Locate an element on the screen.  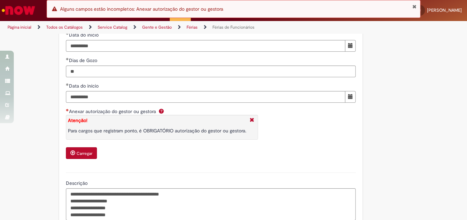
i: Fechar More information Por question_anexo_obriatorio_registro_de_ponto is located at coordinates (252, 120).